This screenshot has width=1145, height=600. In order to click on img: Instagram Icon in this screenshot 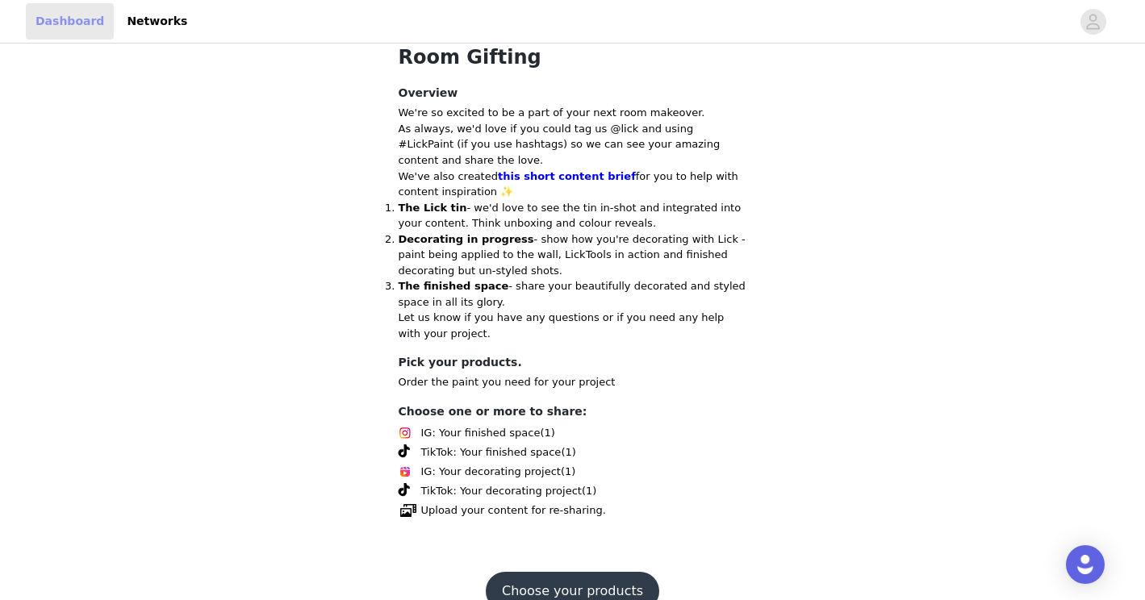, I will do `click(405, 433)`.